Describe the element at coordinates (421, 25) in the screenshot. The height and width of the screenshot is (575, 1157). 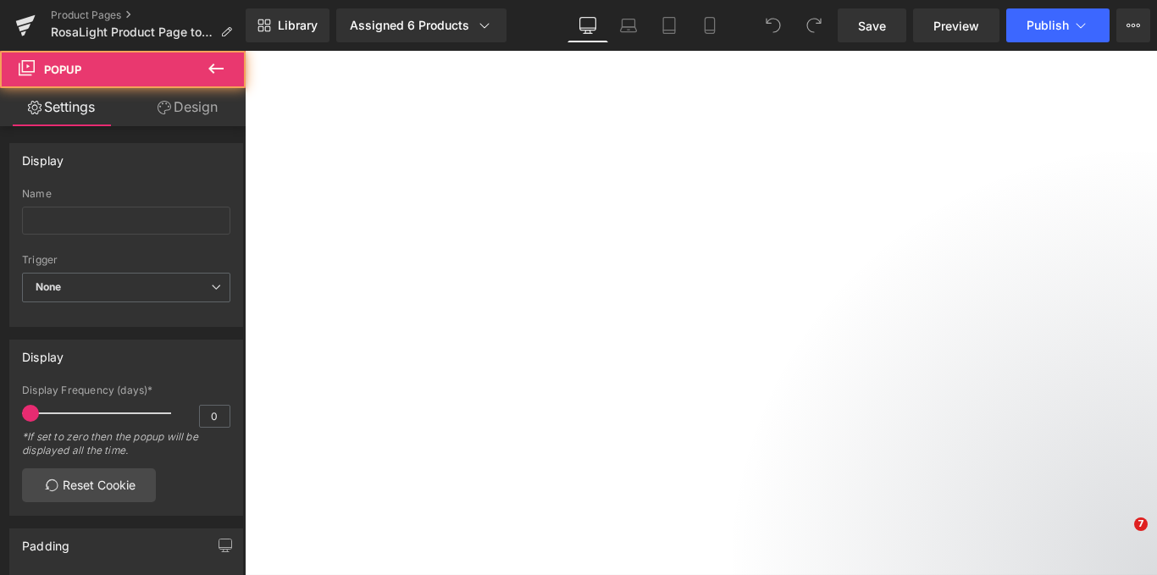
I see `div: Assigned 6 Products` at that location.